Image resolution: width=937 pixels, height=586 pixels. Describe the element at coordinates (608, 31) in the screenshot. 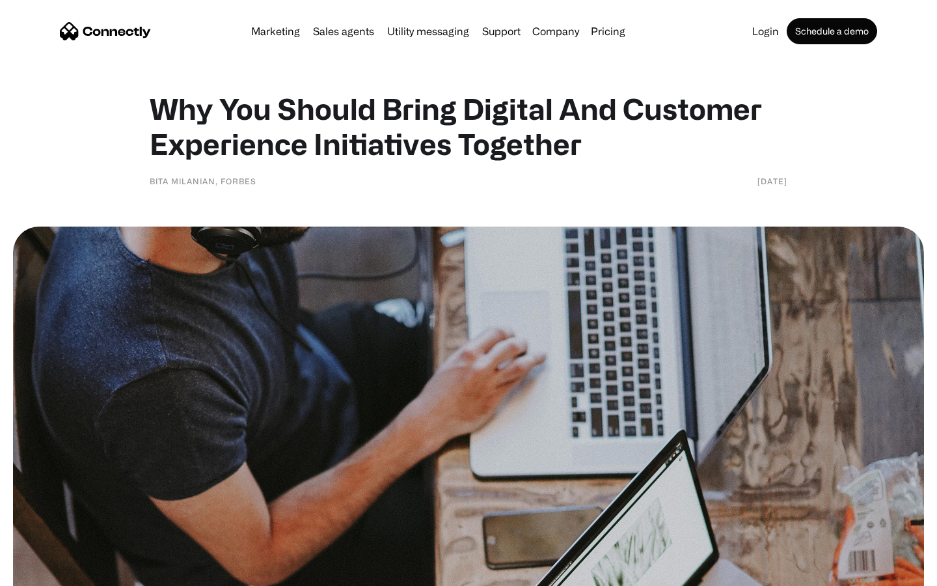

I see `a: Pricing` at that location.